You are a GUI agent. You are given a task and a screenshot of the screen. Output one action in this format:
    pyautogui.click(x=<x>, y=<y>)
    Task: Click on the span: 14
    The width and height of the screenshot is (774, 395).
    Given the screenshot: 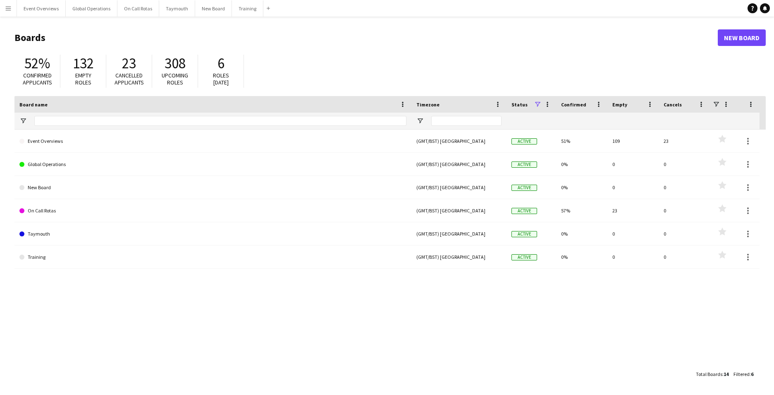 What is the action you would take?
    pyautogui.click(x=726, y=373)
    